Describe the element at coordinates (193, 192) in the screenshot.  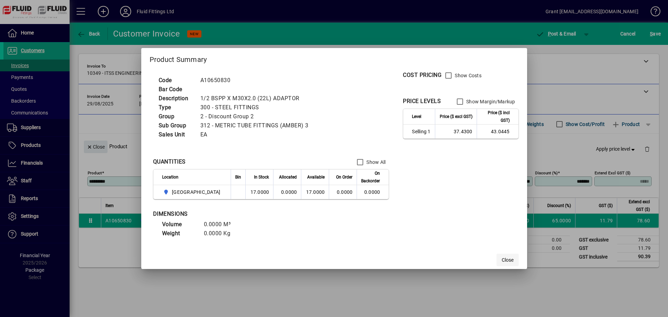
I see `span: AUCKLAND` at that location.